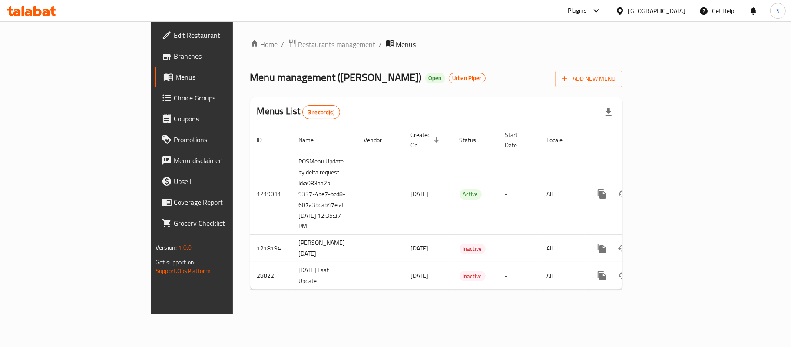 This screenshot has width=791, height=347. What do you see at coordinates (219, 119) in the screenshot?
I see `a: Coupons` at bounding box center [219, 119].